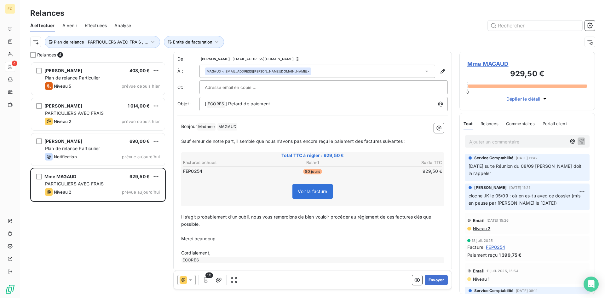 The width and height of the screenshot is (605, 298). What do you see at coordinates (188, 87) in the screenshot?
I see `label: Cc :` at bounding box center [188, 87].